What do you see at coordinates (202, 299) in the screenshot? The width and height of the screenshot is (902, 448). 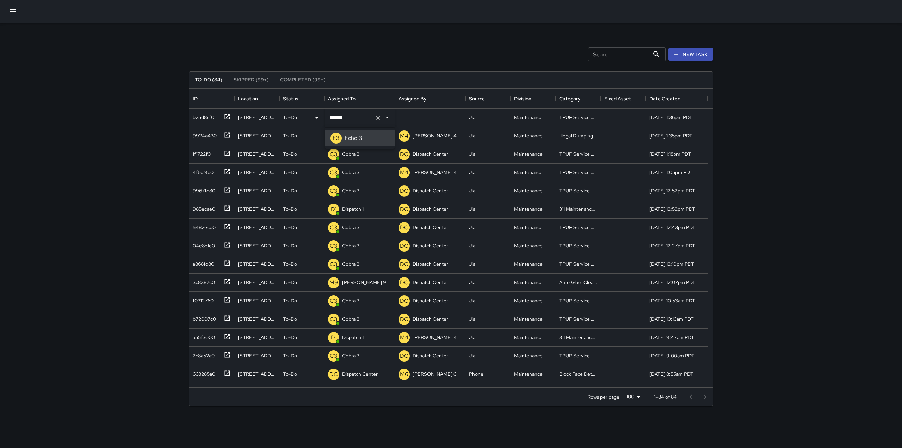 I see `div: f0312760` at bounding box center [202, 299].